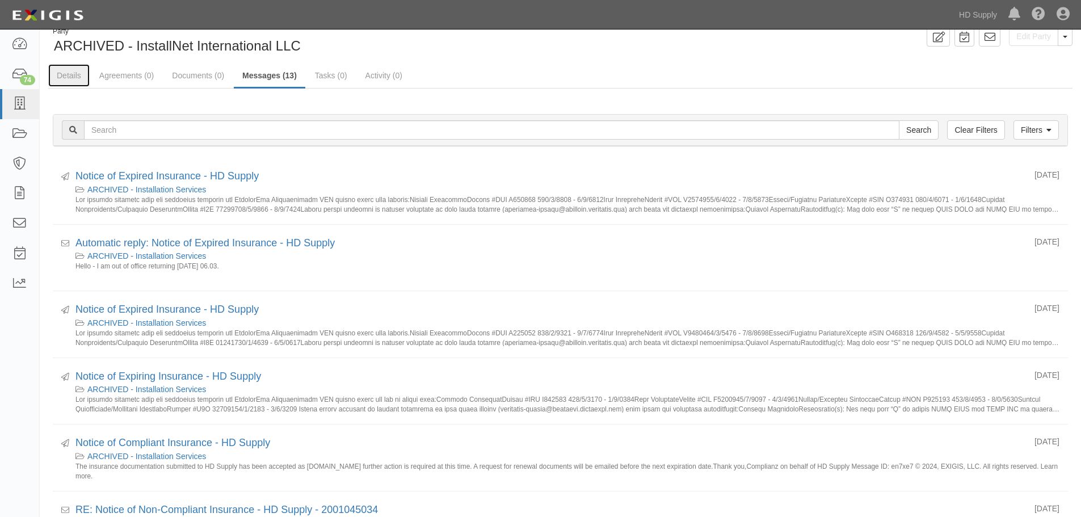 The image size is (1081, 517). What do you see at coordinates (205, 243) in the screenshot?
I see `a: Automatic reply: Notice of Expired Insurance - HD Supply` at bounding box center [205, 243].